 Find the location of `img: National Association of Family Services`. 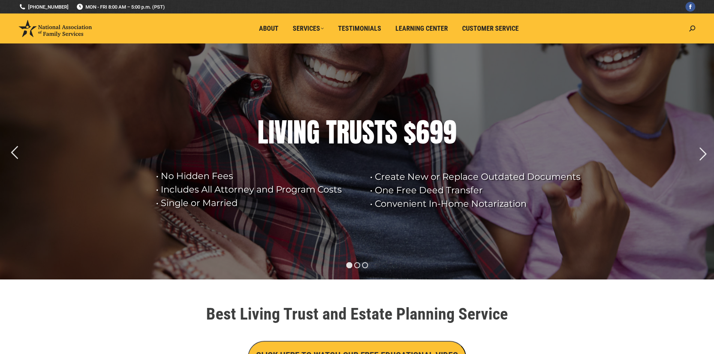

img: National Association of Family Services is located at coordinates (55, 28).